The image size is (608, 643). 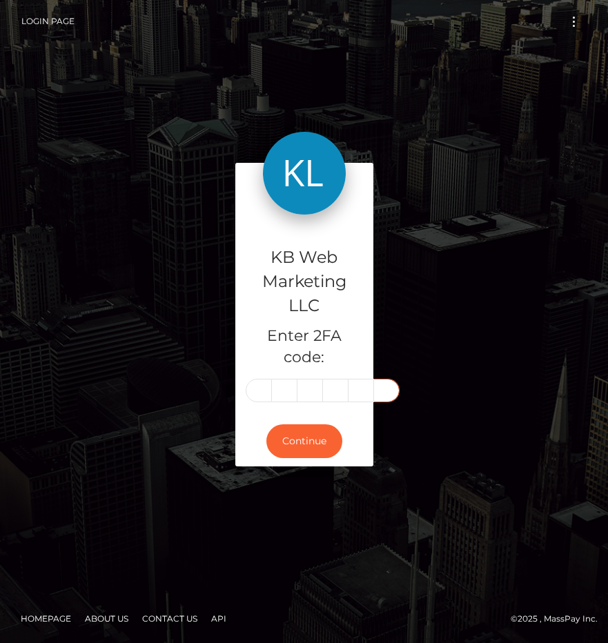 I want to click on h5: Enter 2FA code:, so click(x=304, y=347).